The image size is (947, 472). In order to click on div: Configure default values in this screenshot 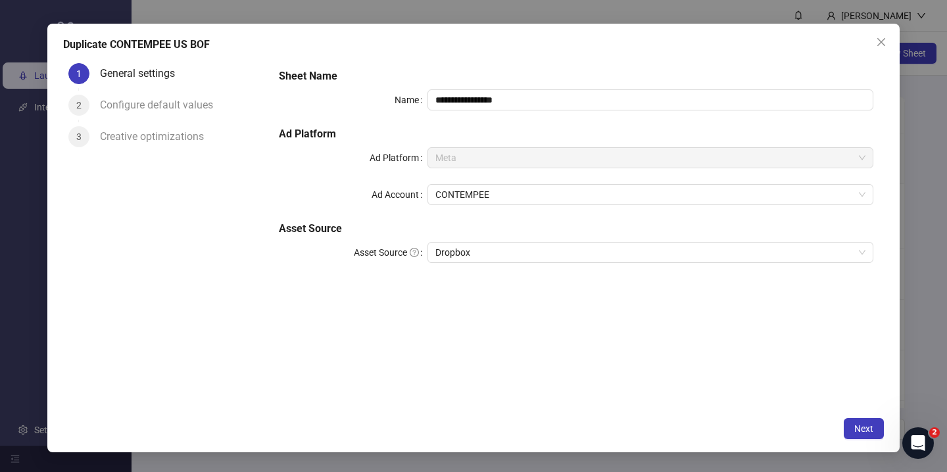, I will do `click(162, 105)`.